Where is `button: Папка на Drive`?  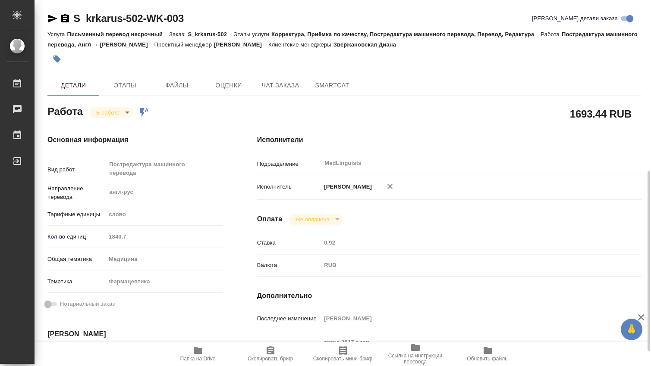
button: Папка на Drive is located at coordinates (198, 354).